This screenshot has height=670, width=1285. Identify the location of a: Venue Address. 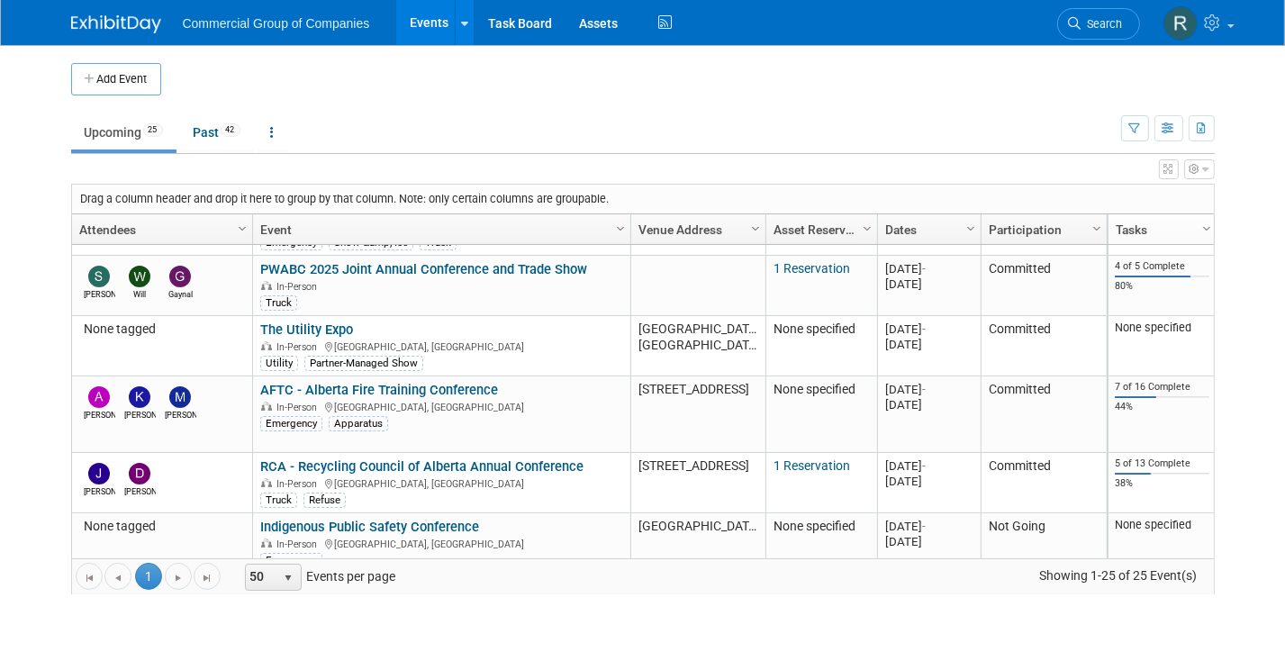
(696, 230).